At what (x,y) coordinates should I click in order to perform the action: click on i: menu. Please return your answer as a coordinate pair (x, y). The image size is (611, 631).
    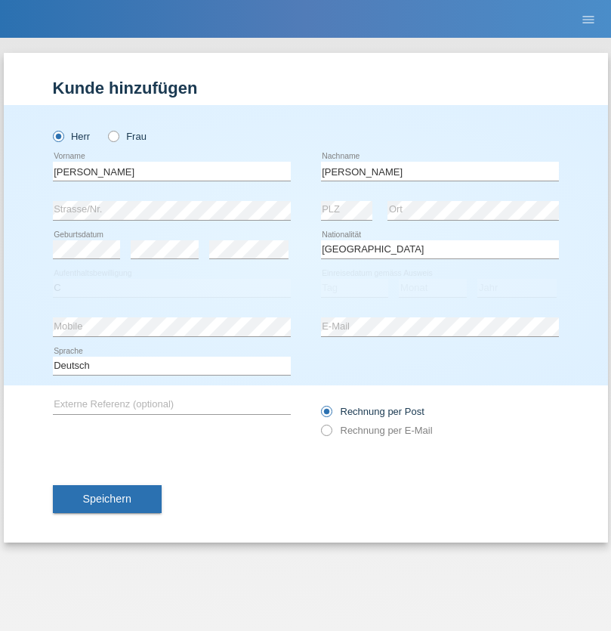
    Looking at the image, I should click on (589, 20).